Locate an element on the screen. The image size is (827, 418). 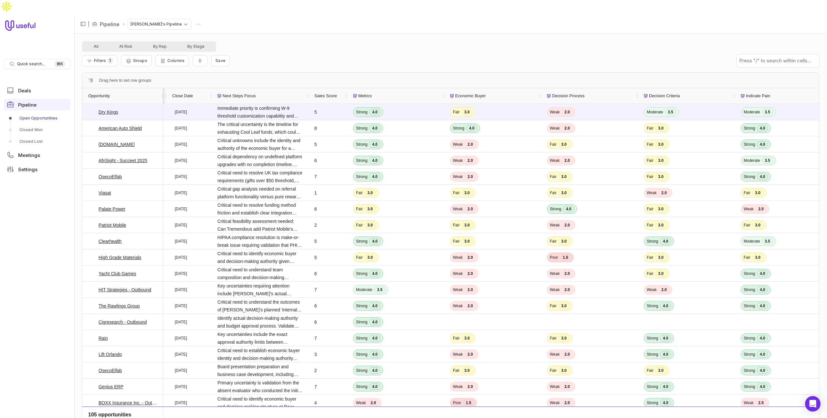
a: Cigresearch - Outbound is located at coordinates (122, 322).